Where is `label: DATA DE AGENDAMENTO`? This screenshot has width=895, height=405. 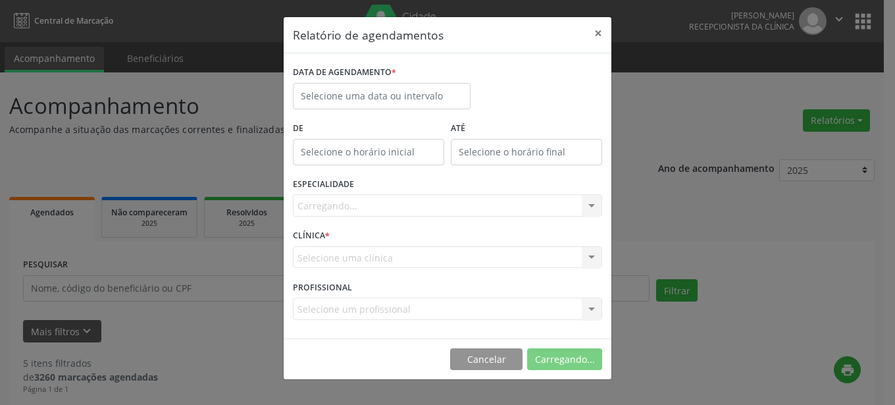
label: DATA DE AGENDAMENTO is located at coordinates (344, 72).